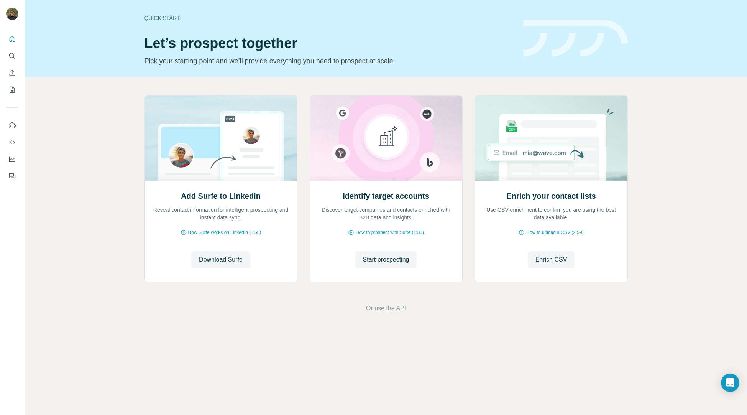  What do you see at coordinates (386, 213) in the screenshot?
I see `p: Discover target companies and contacts enriched with B2B data and insights.` at bounding box center [386, 213].